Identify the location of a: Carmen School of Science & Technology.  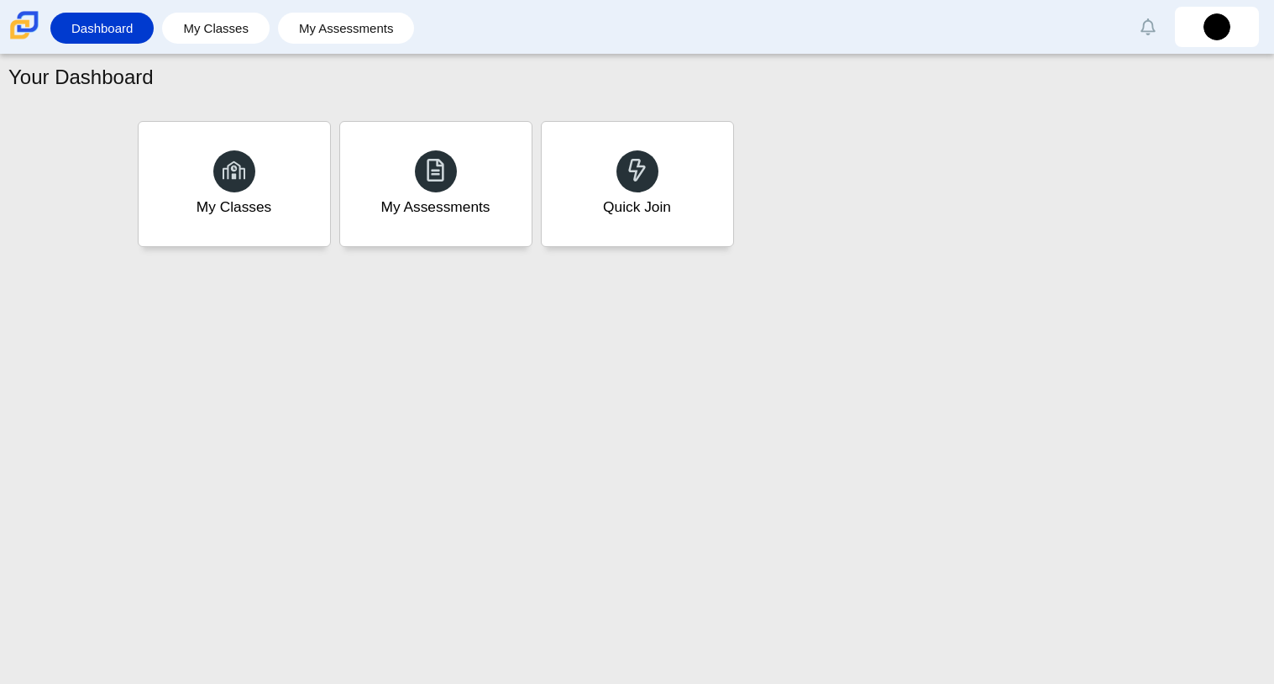
(24, 38).